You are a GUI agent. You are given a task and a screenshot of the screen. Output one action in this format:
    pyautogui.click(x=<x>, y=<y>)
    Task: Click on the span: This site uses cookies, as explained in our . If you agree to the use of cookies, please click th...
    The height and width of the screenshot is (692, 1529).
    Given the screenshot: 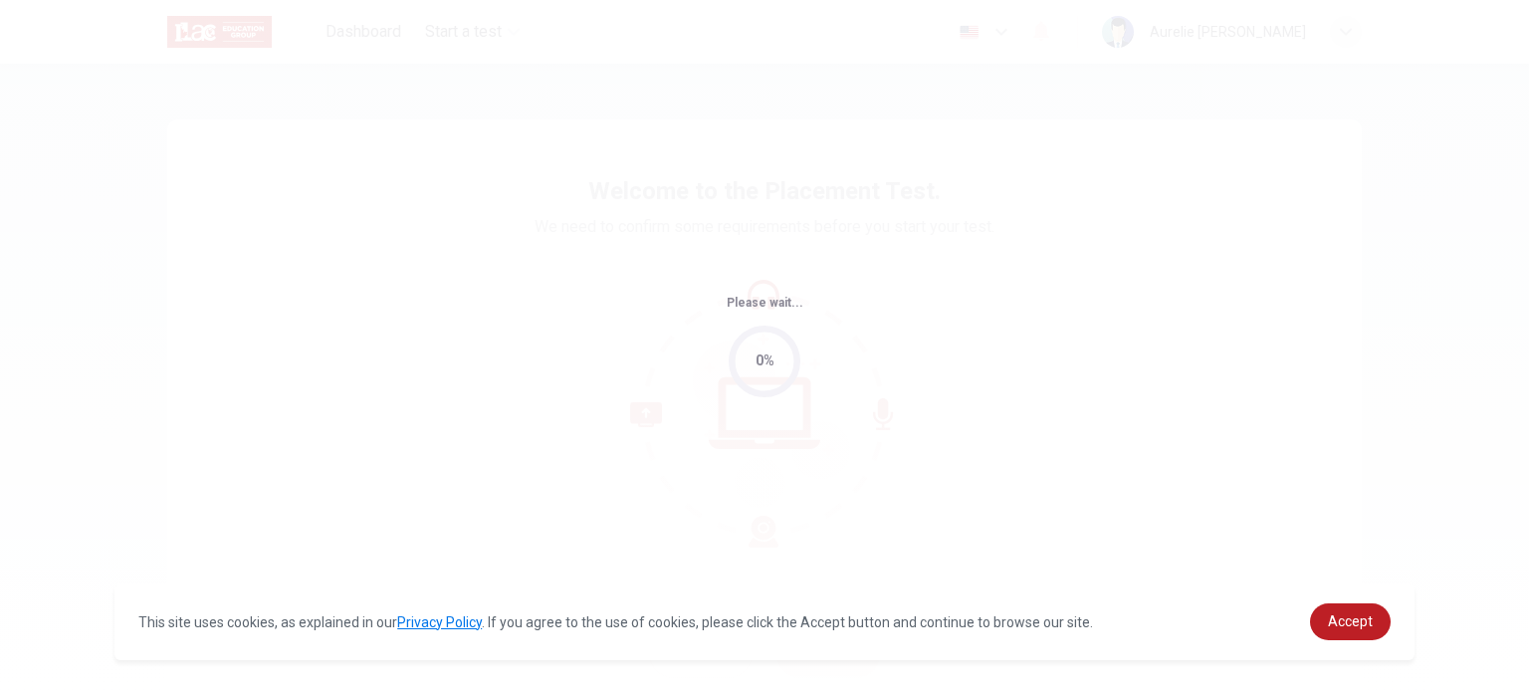 What is the action you would take?
    pyautogui.click(x=615, y=622)
    